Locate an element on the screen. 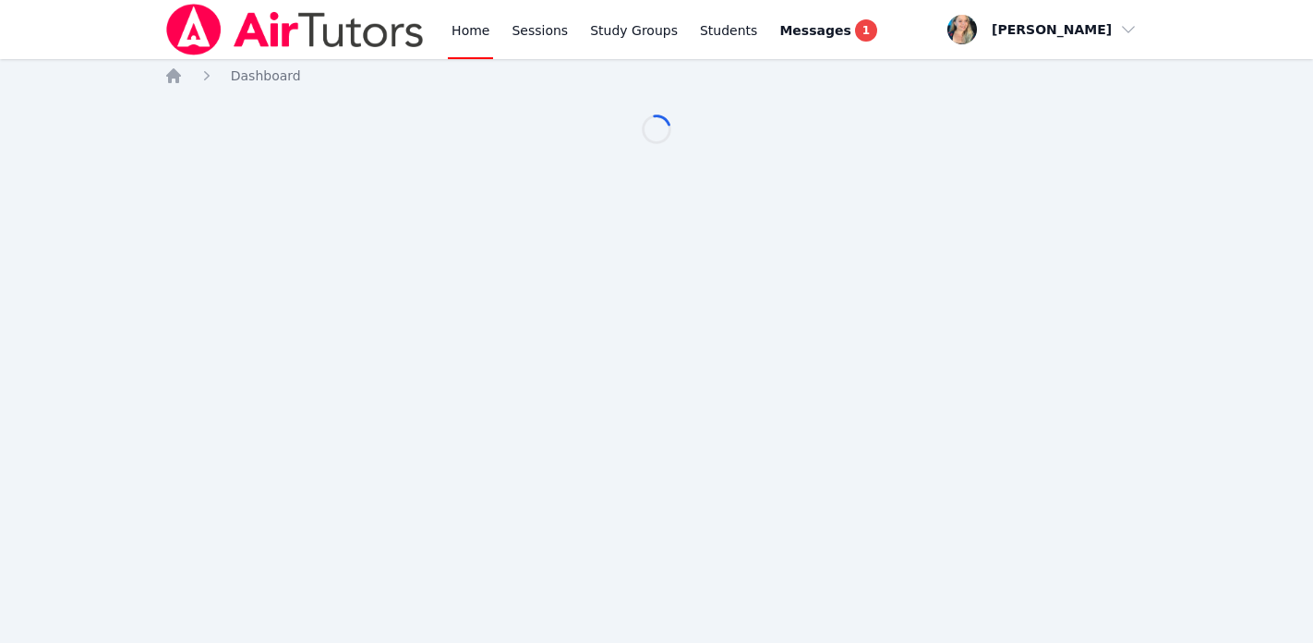 This screenshot has width=1313, height=643. span: Messages is located at coordinates (814, 30).